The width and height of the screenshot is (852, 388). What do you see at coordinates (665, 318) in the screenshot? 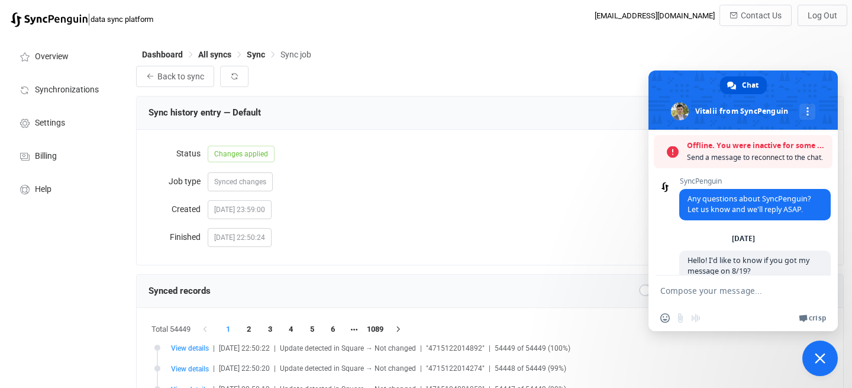
I see `span: Insert an emoji` at bounding box center [665, 318].